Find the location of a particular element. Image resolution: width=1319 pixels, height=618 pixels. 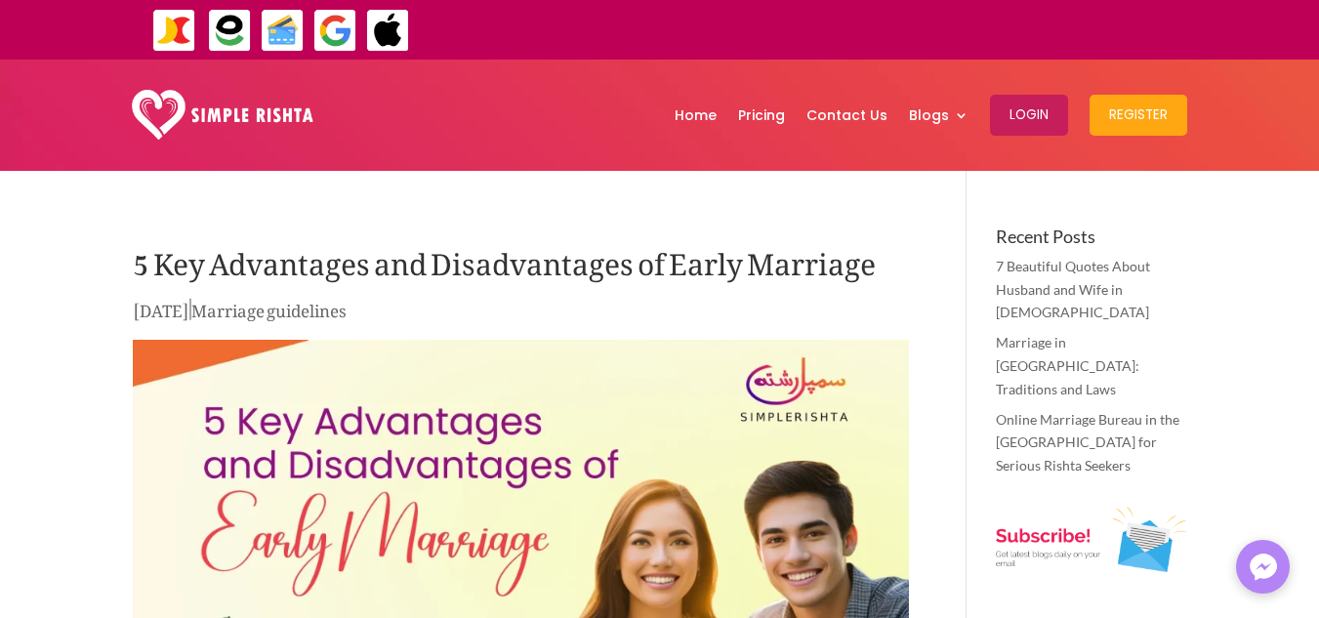

img: GooglePay-icon is located at coordinates (335, 30).